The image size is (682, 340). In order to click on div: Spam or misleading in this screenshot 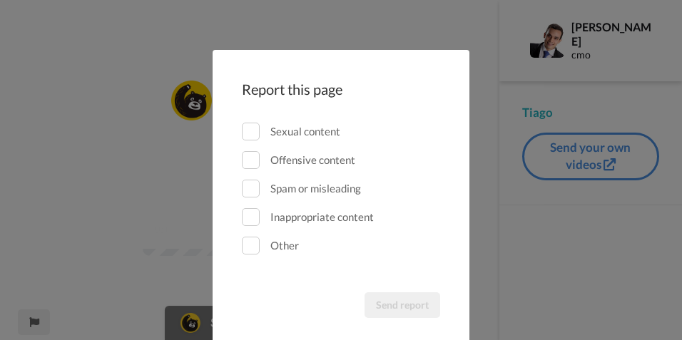, I will do `click(316, 188)`.